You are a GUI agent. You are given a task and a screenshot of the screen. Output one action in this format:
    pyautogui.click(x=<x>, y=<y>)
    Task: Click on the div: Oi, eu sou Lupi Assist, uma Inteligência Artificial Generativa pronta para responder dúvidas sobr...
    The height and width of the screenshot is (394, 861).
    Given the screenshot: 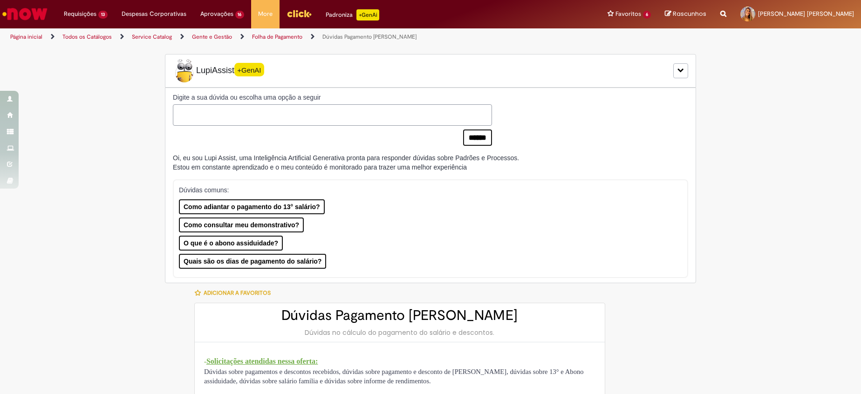 What is the action you would take?
    pyautogui.click(x=346, y=163)
    